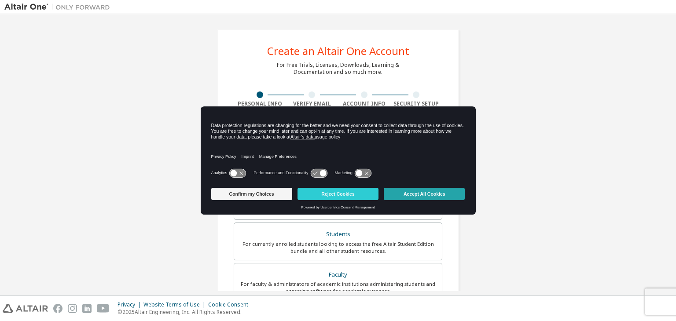 The height and width of the screenshot is (321, 676). I want to click on div: For Free Trials, Licenses, Downloads, Learning & Documentation and so much more., so click(338, 69).